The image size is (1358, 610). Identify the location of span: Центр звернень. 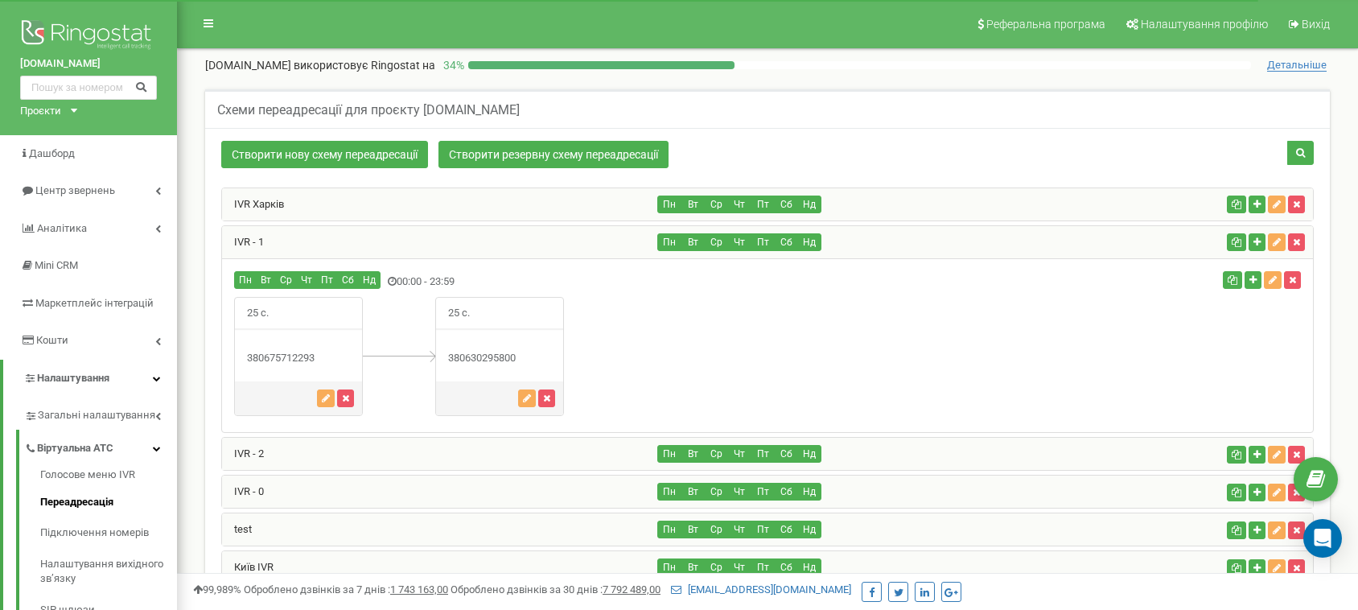
(75, 190).